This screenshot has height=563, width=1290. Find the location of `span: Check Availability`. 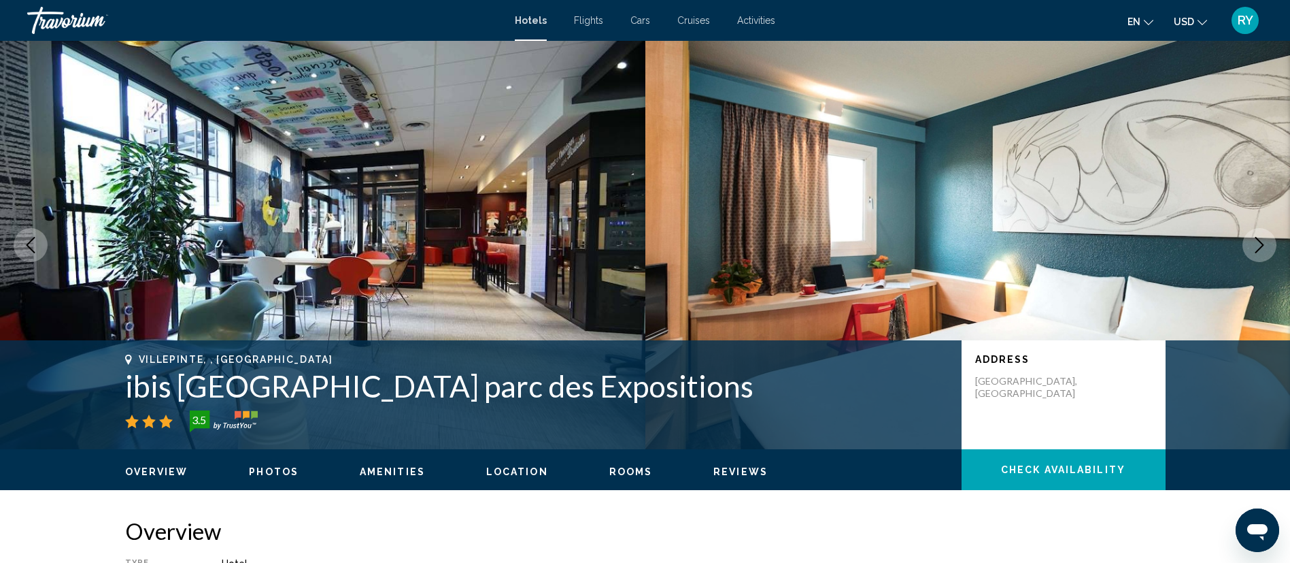

span: Check Availability is located at coordinates (1063, 470).